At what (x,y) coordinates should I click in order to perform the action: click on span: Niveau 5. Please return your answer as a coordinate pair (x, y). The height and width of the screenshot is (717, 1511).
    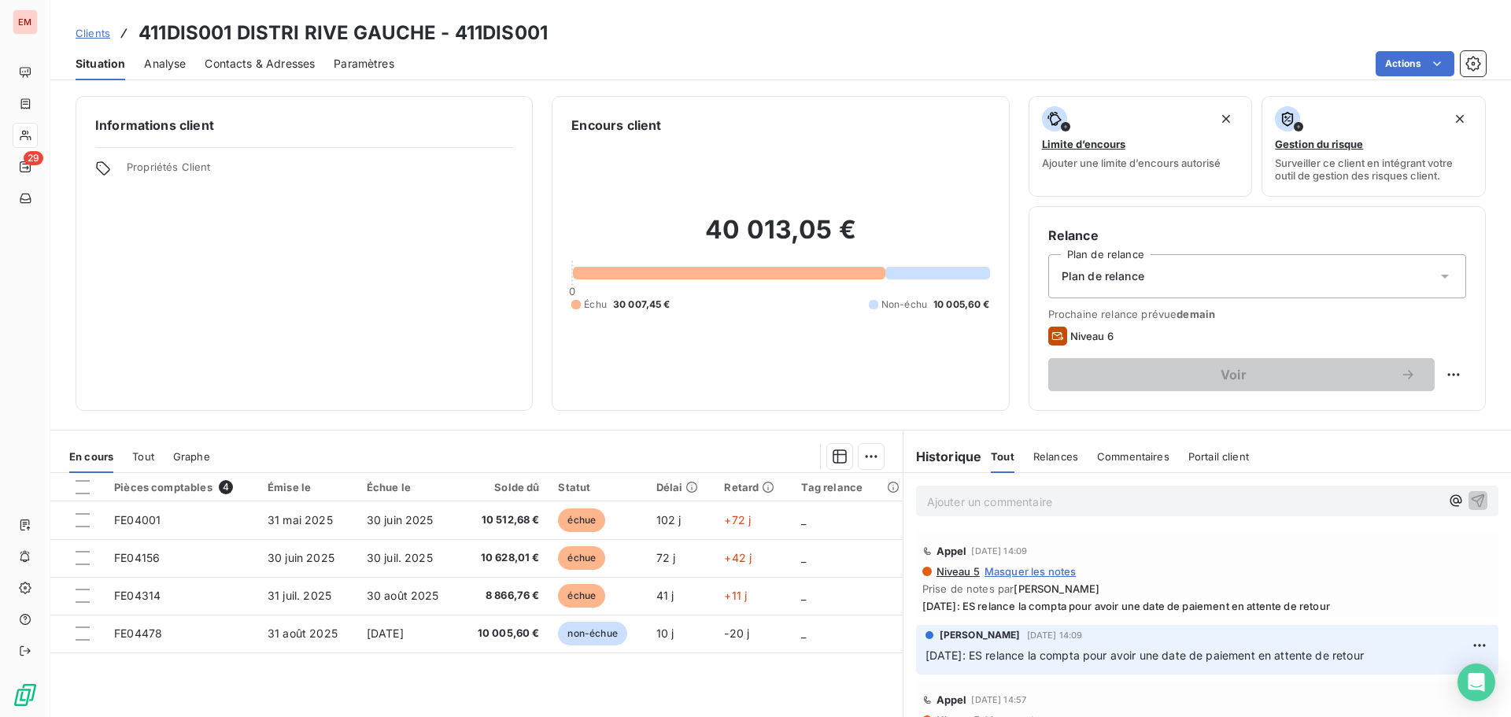
    Looking at the image, I should click on (957, 571).